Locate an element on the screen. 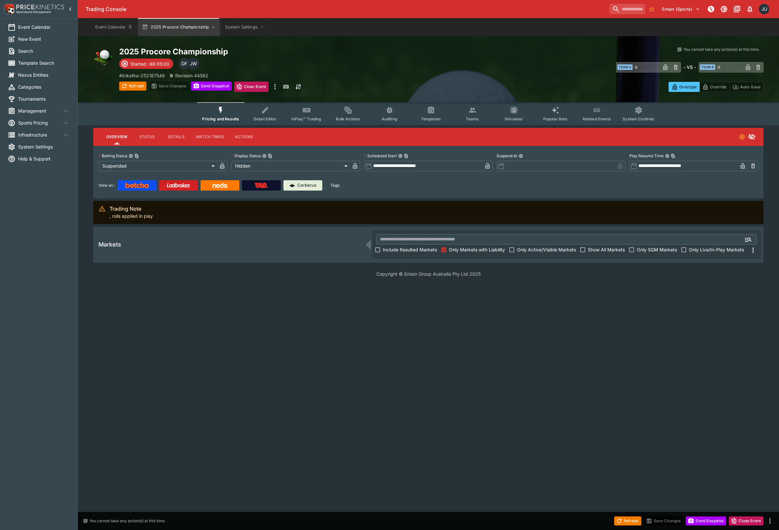  button: Details is located at coordinates (176, 137).